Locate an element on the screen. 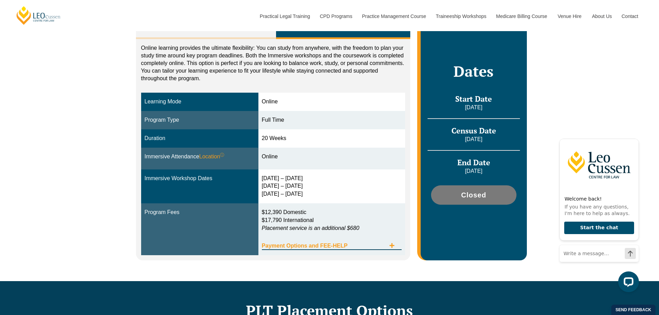 This screenshot has height=315, width=659. button: Start the chat is located at coordinates (45, 102).